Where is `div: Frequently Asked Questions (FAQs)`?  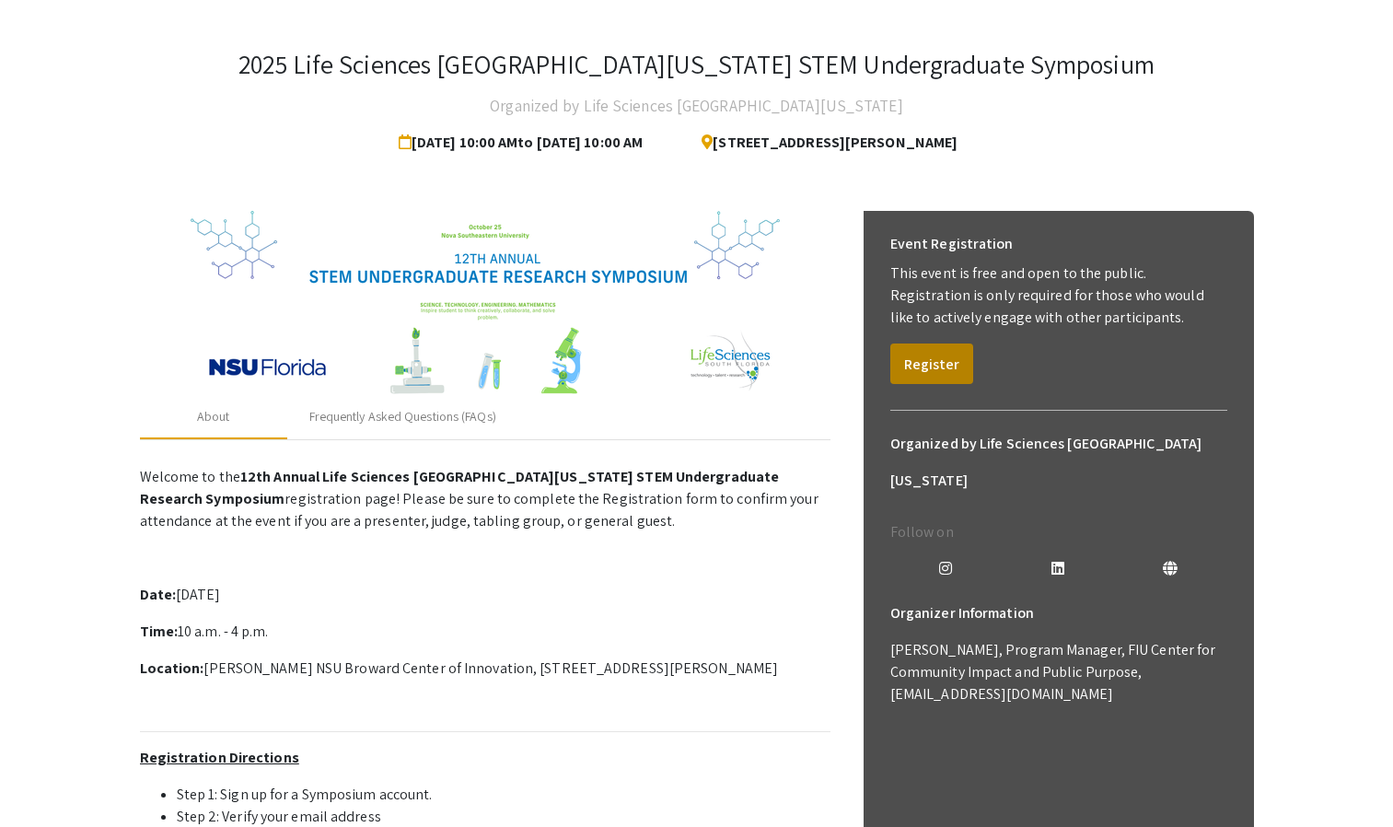 div: Frequently Asked Questions (FAQs) is located at coordinates (402, 416).